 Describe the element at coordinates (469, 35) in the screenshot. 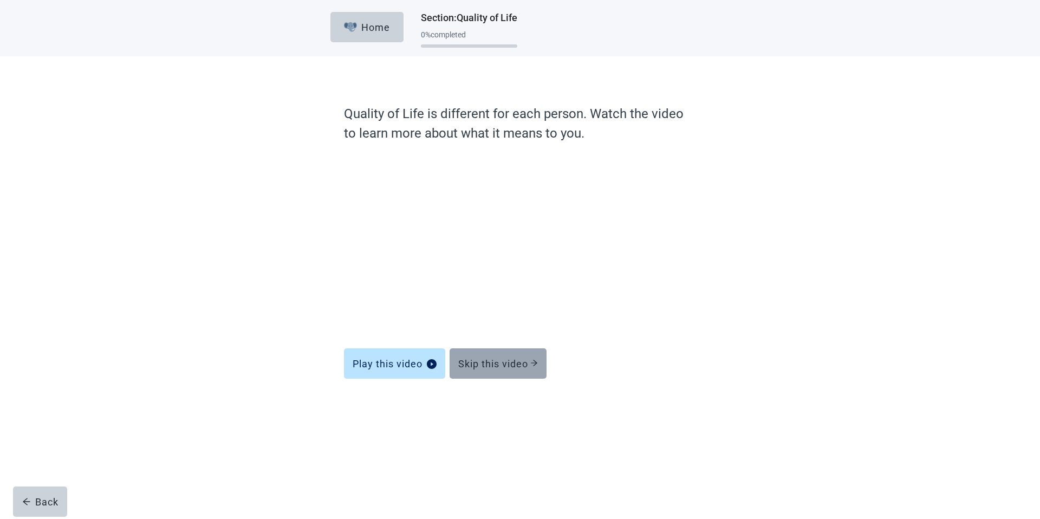

I see `div: 0 % completed` at that location.